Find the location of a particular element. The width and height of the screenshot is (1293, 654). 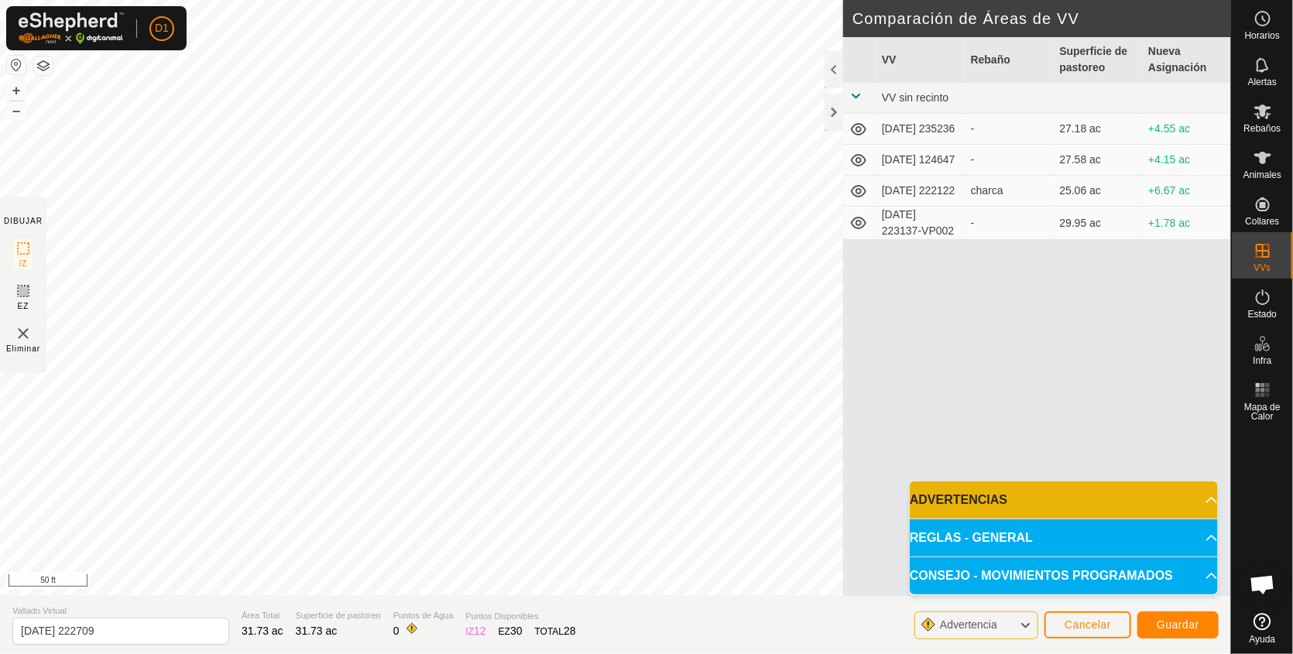

span: REGLAS - GENERAL is located at coordinates (971, 538).